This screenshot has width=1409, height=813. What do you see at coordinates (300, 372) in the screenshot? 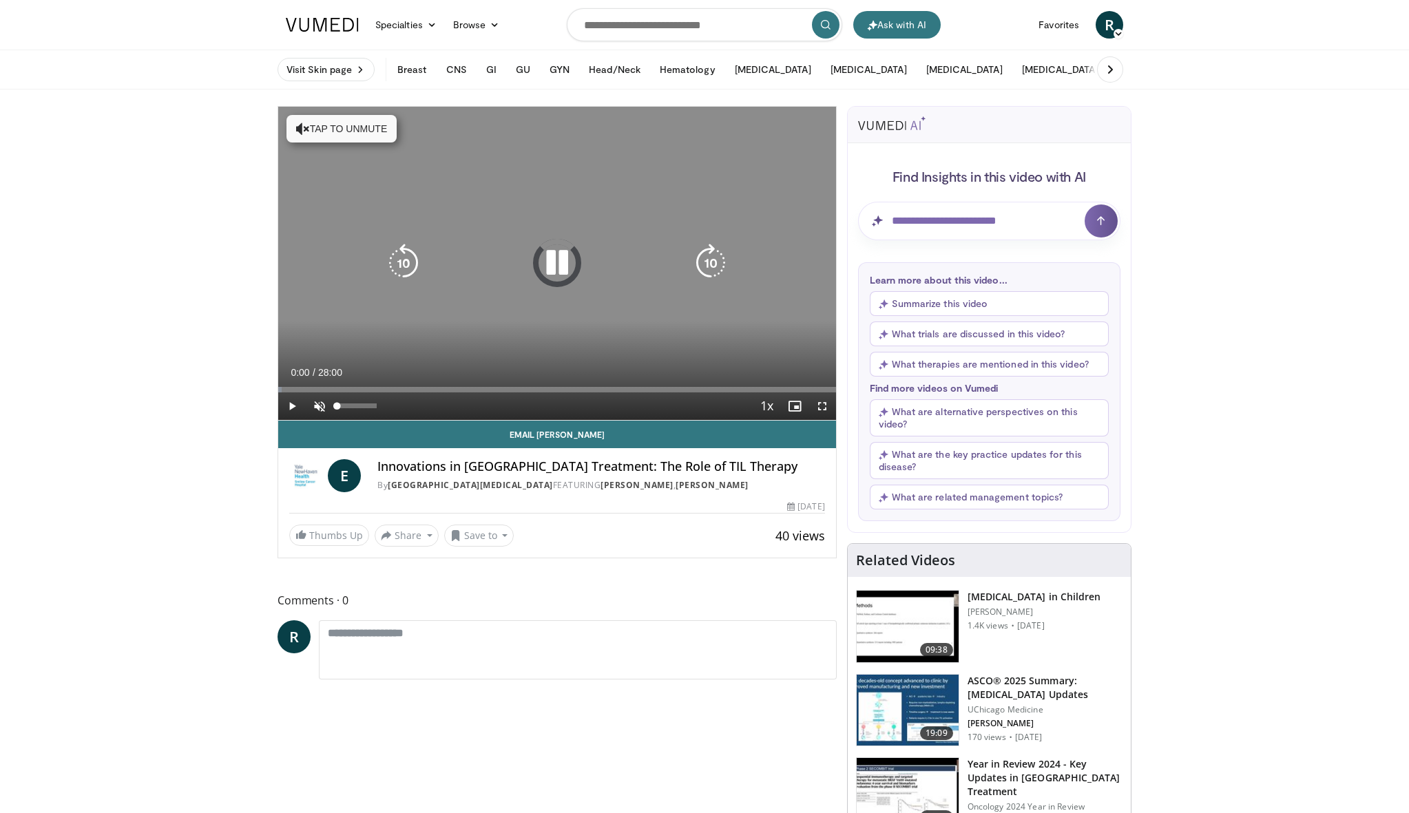
I see `span: 0:00` at bounding box center [300, 372].